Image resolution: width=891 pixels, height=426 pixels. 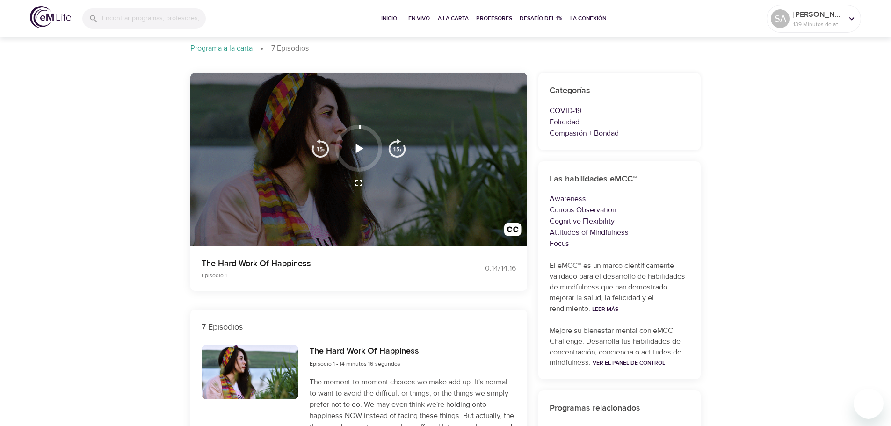 What do you see at coordinates (512, 231) in the screenshot?
I see `img: open_caption.svg` at bounding box center [512, 231].